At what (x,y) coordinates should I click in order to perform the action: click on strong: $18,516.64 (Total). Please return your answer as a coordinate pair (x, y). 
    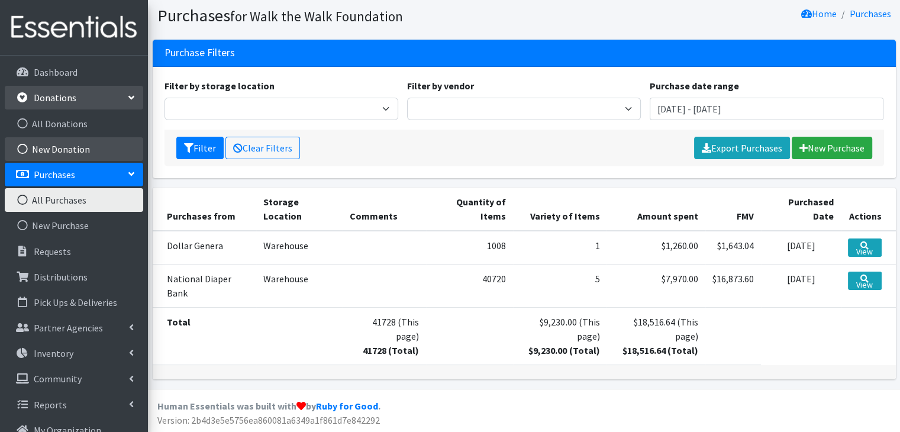
    Looking at the image, I should click on (661, 350).